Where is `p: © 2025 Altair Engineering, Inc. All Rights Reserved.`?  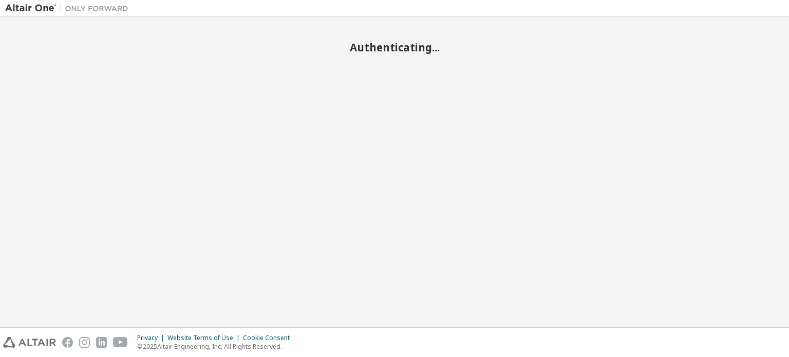
p: © 2025 Altair Engineering, Inc. All Rights Reserved. is located at coordinates (216, 346).